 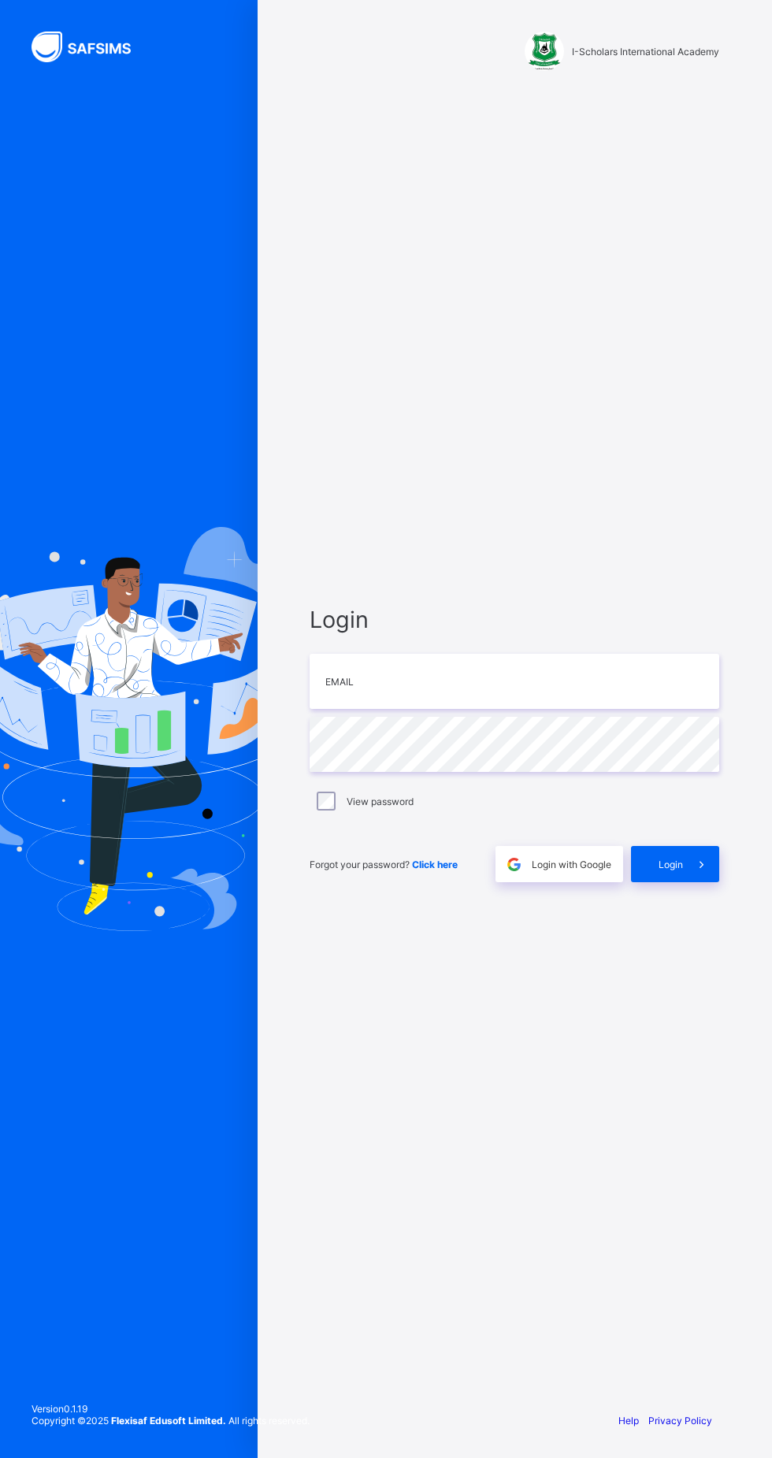 What do you see at coordinates (170, 1408) in the screenshot?
I see `span: Version 0.1.19` at bounding box center [170, 1408].